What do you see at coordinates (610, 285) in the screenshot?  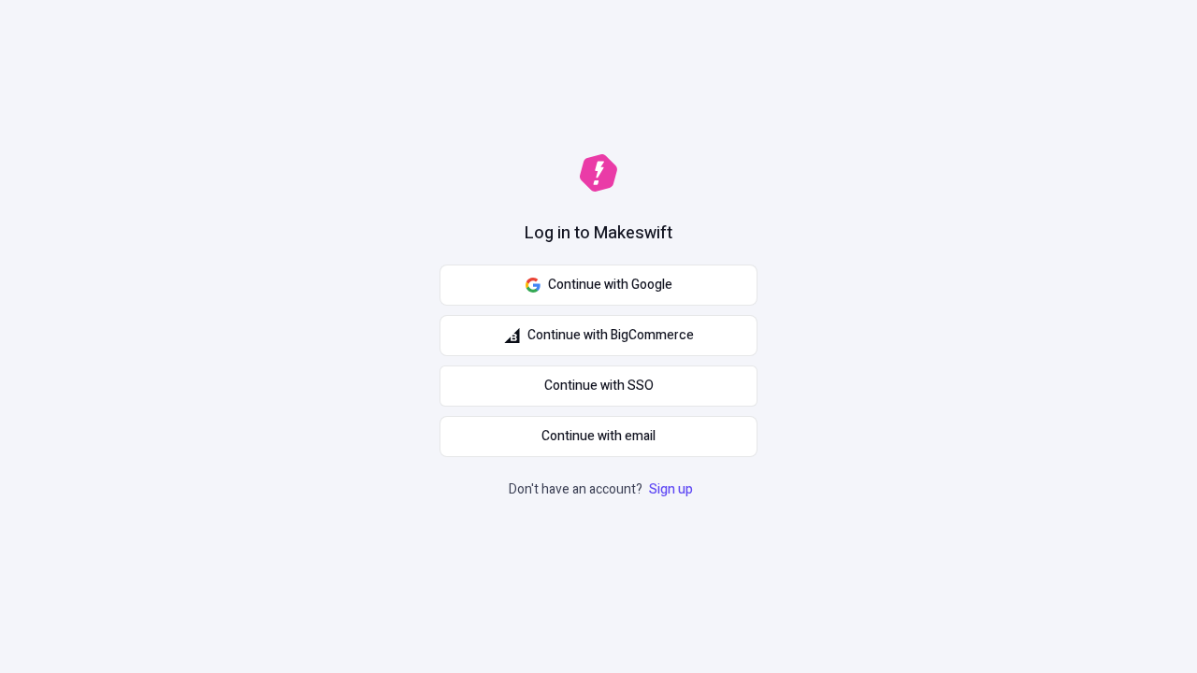 I see `span: Continue with Google` at bounding box center [610, 285].